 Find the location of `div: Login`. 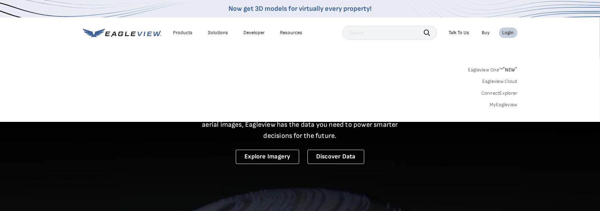

div: Login is located at coordinates (508, 33).